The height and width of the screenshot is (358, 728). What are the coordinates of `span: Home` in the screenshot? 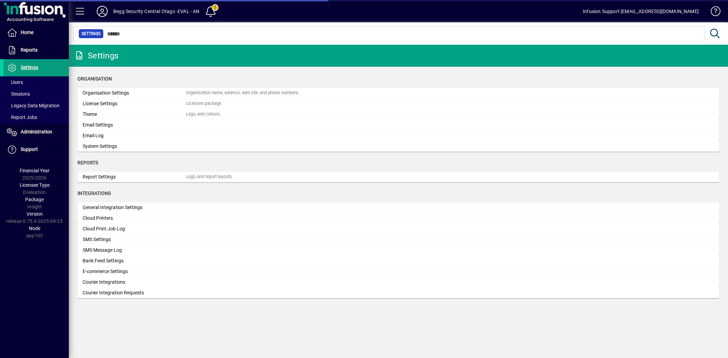 It's located at (27, 32).